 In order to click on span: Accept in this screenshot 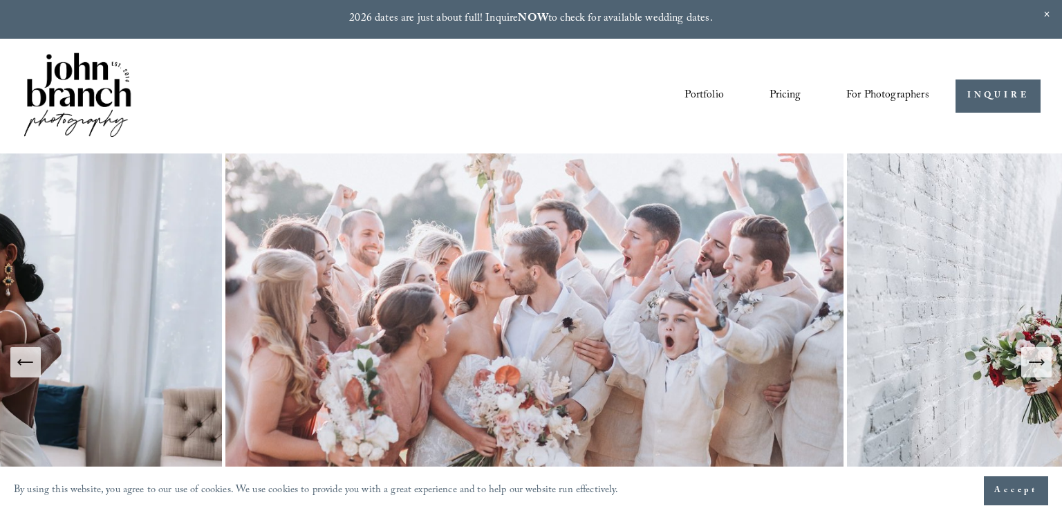, I will do `click(1016, 491)`.